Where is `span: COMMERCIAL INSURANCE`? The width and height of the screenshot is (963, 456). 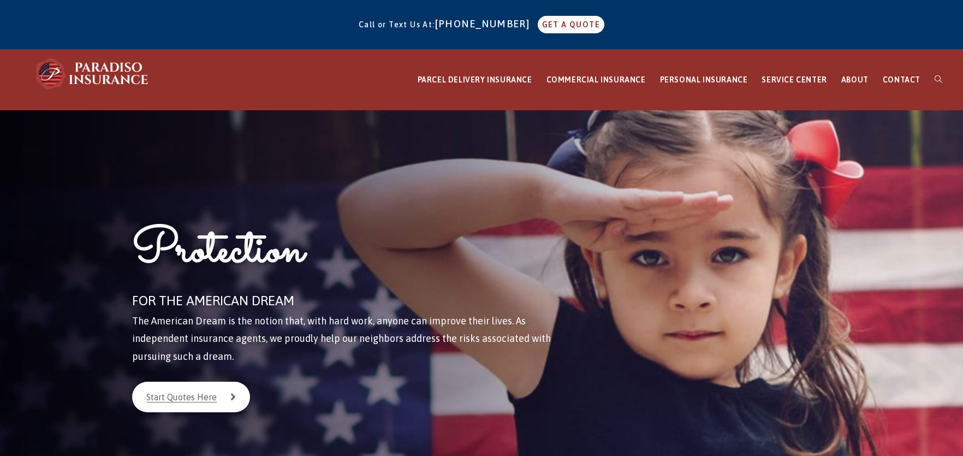
span: COMMERCIAL INSURANCE is located at coordinates (596, 80).